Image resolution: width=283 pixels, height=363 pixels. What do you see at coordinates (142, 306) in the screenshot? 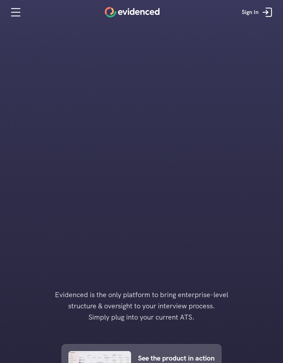
I see `h4: Evidenced is the only platform to bring enterprise-level structure & oversight to your interview ...` at bounding box center [142, 306].